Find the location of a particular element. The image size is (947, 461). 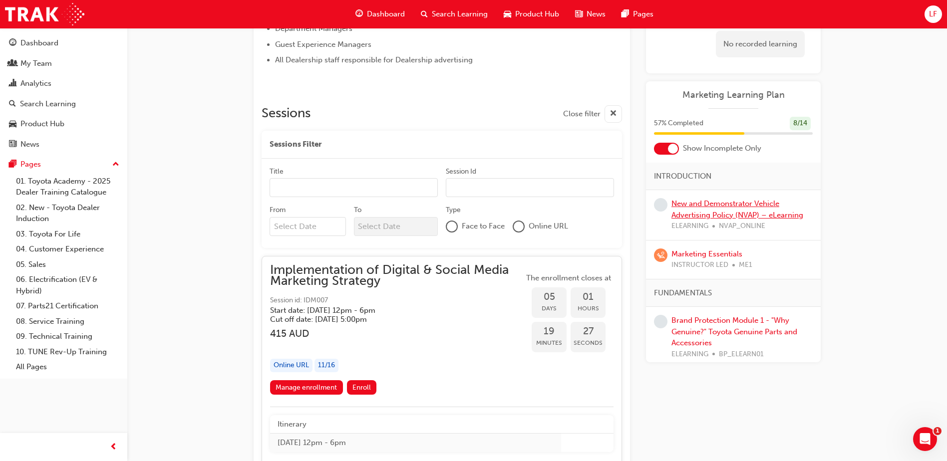

a: search-iconSearch Learning is located at coordinates (454, 14).